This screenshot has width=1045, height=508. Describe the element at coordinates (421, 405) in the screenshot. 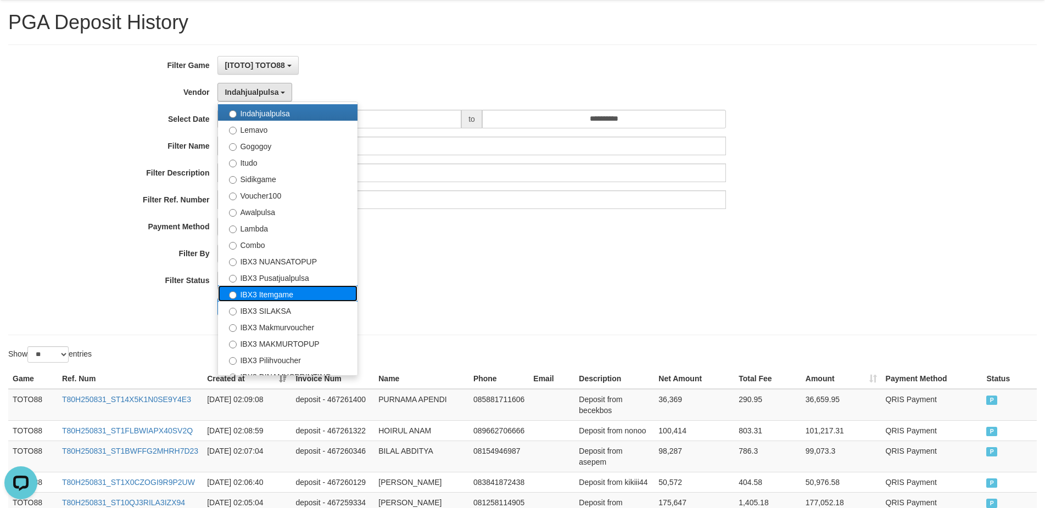

I see `td: PURNAMA APENDI` at that location.